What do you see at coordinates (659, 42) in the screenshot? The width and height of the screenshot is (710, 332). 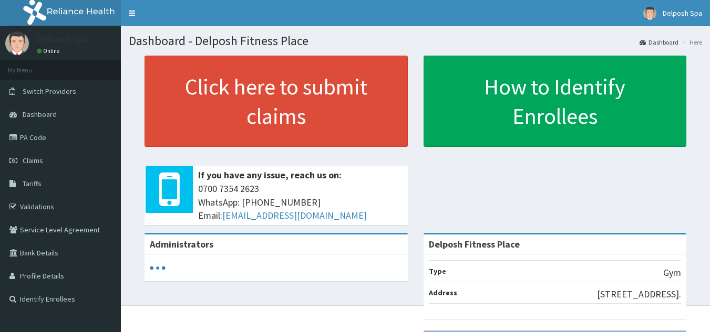 I see `a: Dashboard` at bounding box center [659, 42].